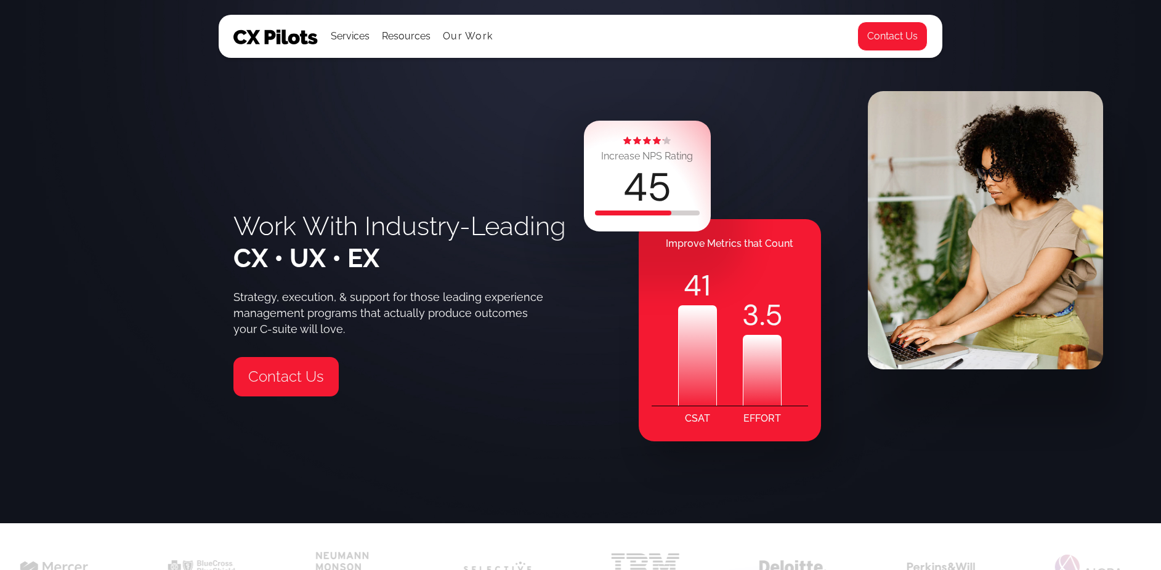  Describe the element at coordinates (730, 244) in the screenshot. I see `div: Improve Metrics that Count` at that location.